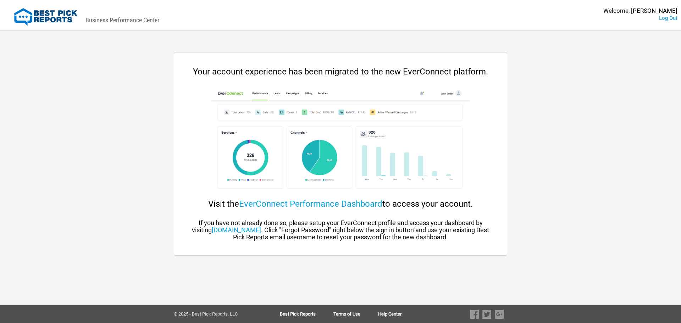 Image resolution: width=681 pixels, height=323 pixels. I want to click on a: Best Pick Reports, so click(307, 314).